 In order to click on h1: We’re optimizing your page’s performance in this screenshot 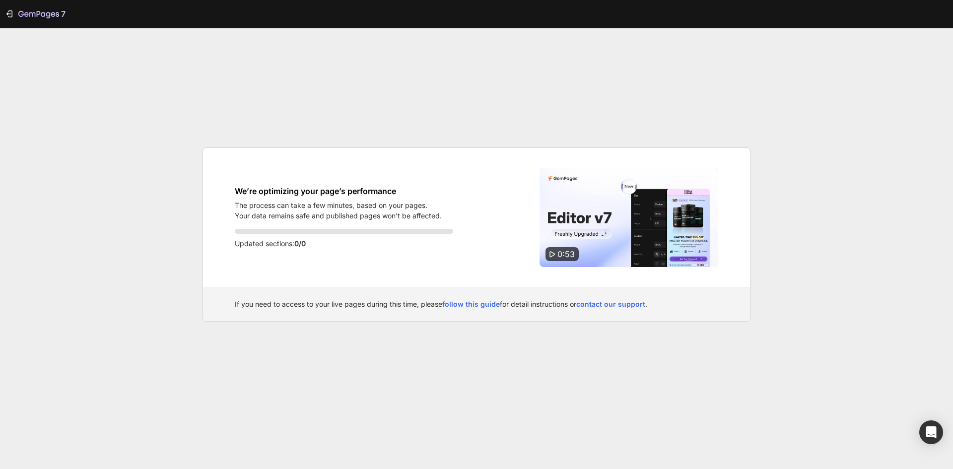, I will do `click(338, 191)`.